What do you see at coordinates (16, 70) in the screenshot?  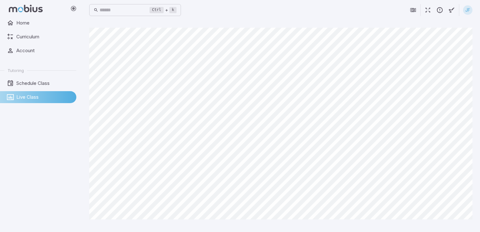 I see `span: Tutoring` at bounding box center [16, 70].